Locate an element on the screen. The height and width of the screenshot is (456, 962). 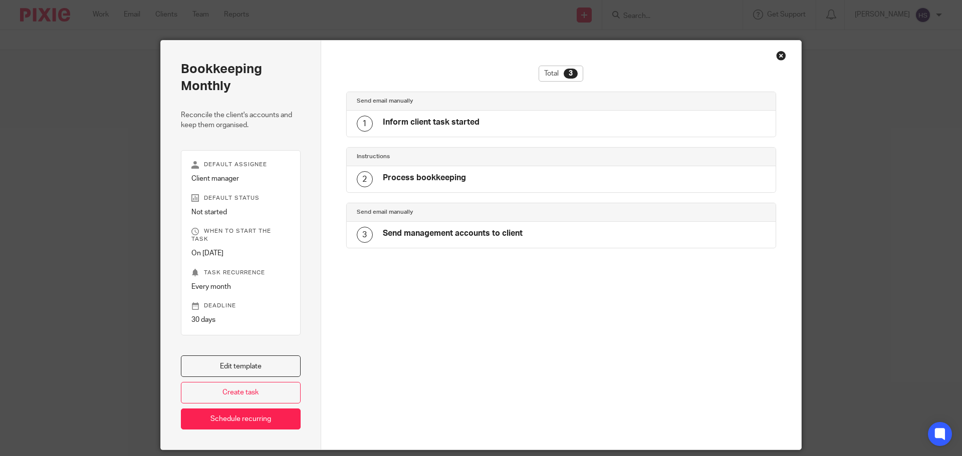
div: 1 is located at coordinates (365, 124).